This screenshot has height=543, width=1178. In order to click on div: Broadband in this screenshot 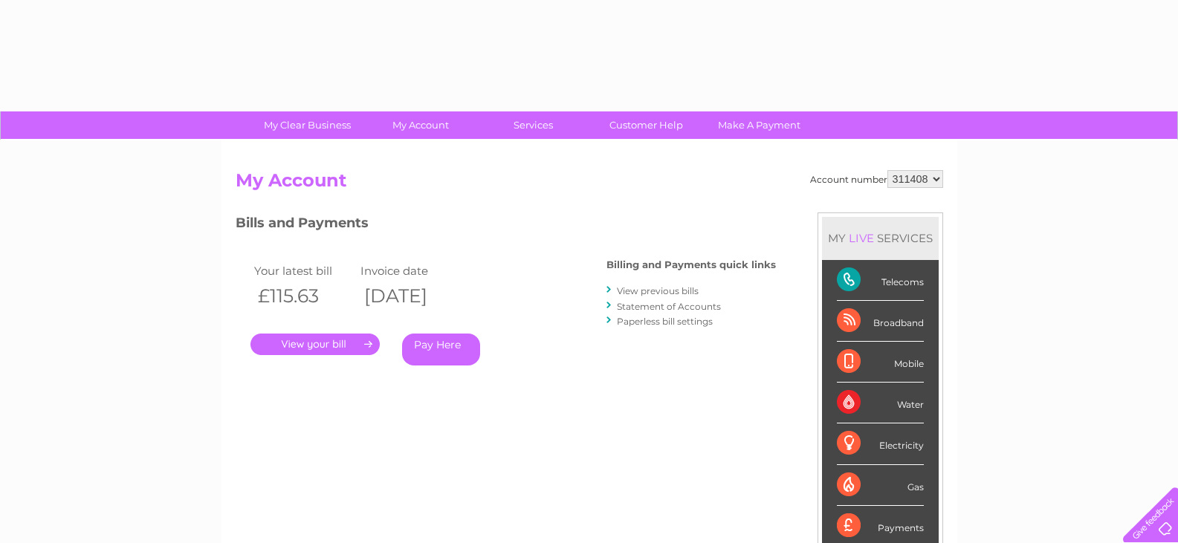, I will do `click(880, 321)`.